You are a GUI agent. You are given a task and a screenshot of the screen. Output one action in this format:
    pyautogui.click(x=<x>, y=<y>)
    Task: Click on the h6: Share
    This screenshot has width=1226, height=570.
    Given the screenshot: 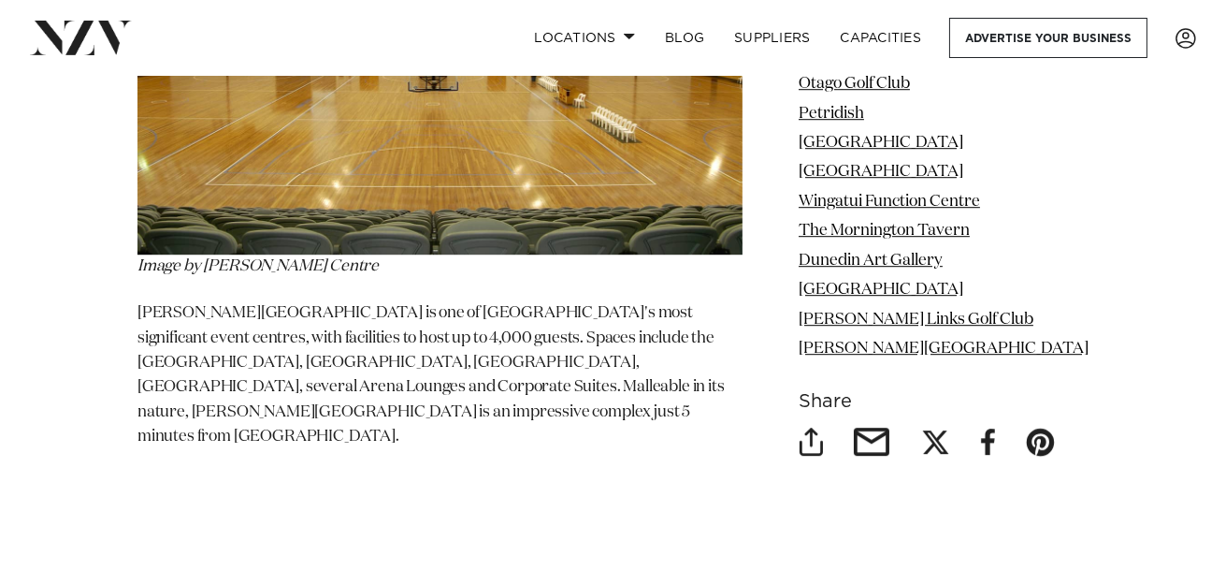 What is the action you would take?
    pyautogui.click(x=944, y=401)
    